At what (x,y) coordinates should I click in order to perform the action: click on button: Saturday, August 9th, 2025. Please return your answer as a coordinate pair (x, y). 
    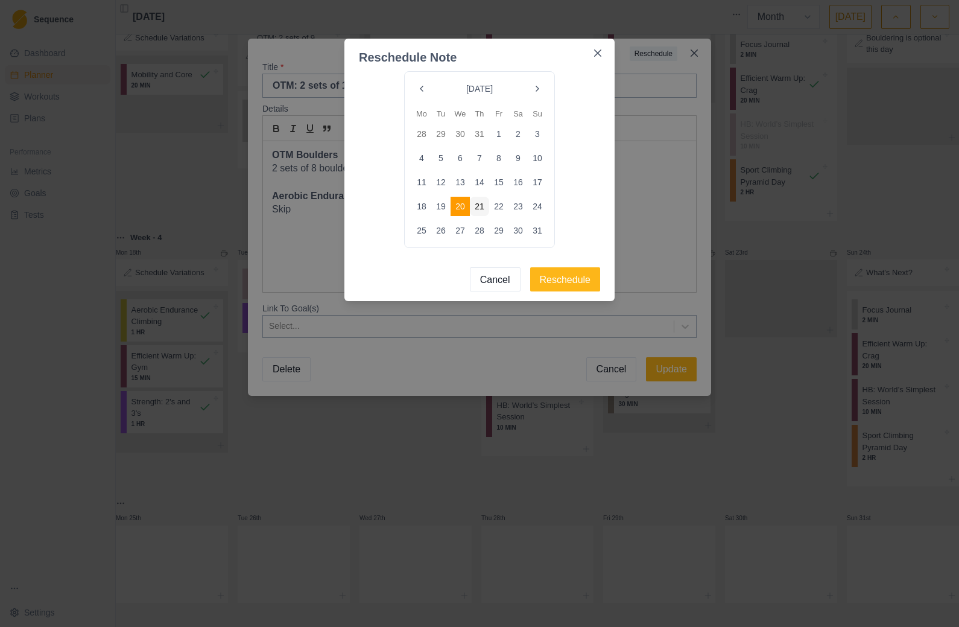
    Looking at the image, I should click on (518, 158).